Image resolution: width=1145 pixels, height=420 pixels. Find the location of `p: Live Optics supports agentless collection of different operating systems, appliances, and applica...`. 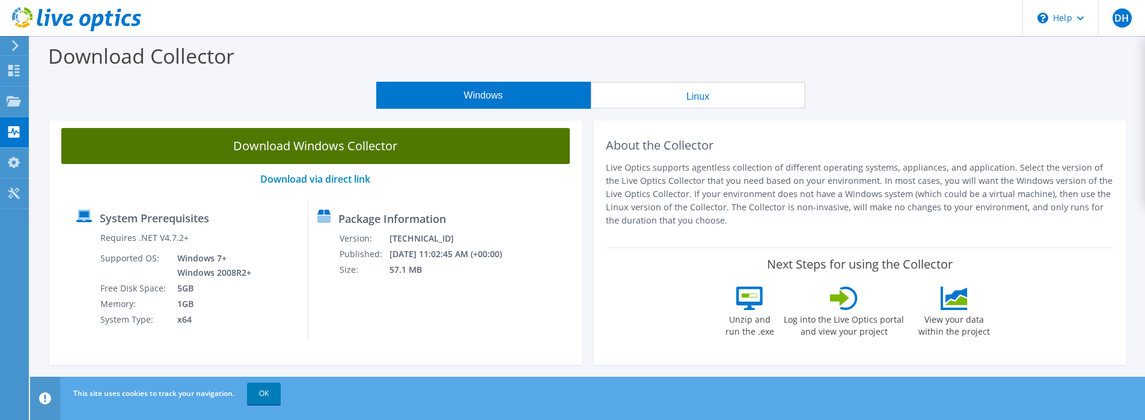

p: Live Optics supports agentless collection of different operating systems, appliances, and applica... is located at coordinates (860, 194).